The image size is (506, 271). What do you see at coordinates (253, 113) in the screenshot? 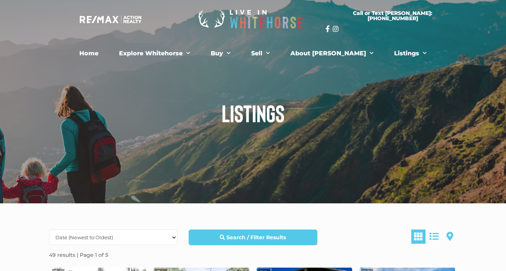
I see `h1: Listings` at bounding box center [253, 113].